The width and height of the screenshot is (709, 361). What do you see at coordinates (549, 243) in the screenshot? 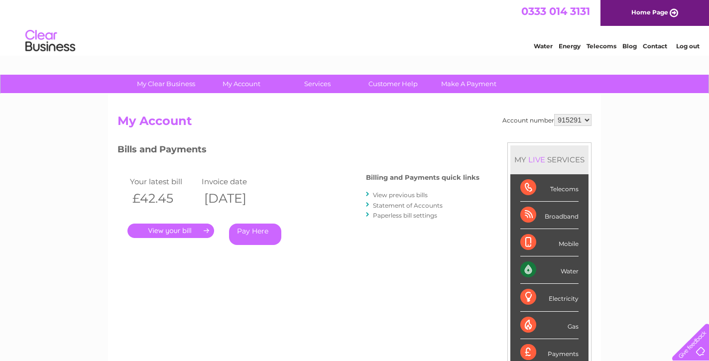
I see `div: Mobile` at bounding box center [549, 243].